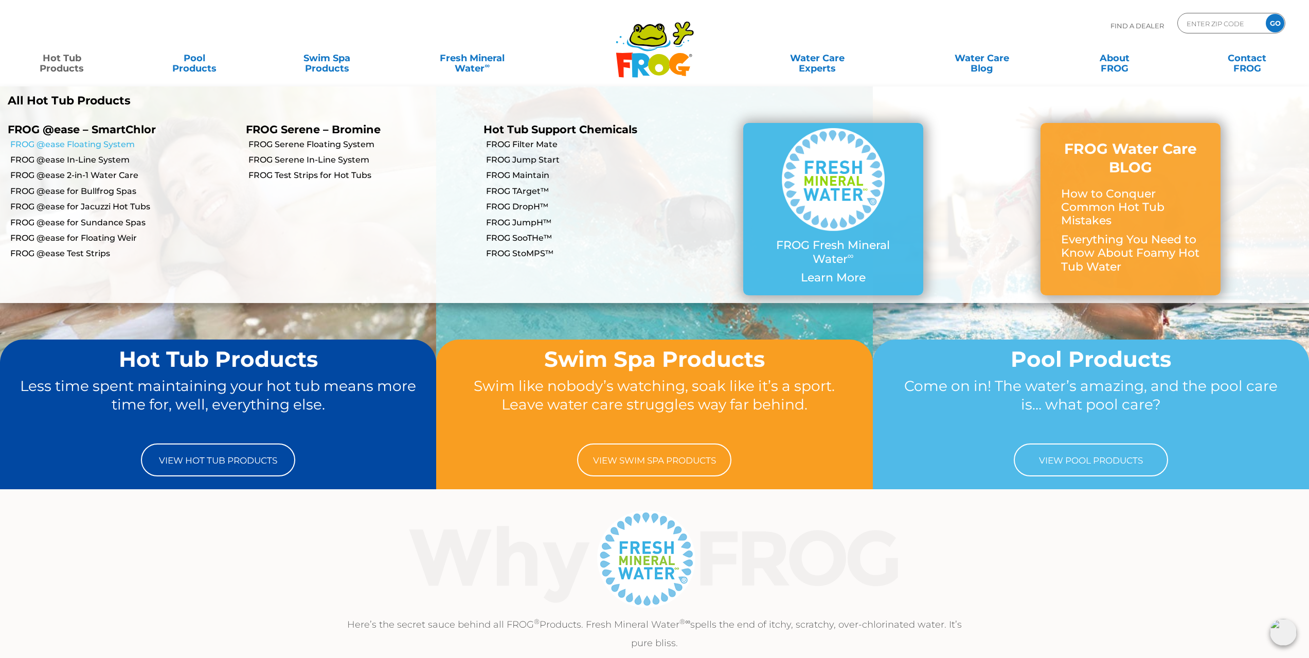  Describe the element at coordinates (357, 129) in the screenshot. I see `p: FROG Serene – Bromine` at that location.